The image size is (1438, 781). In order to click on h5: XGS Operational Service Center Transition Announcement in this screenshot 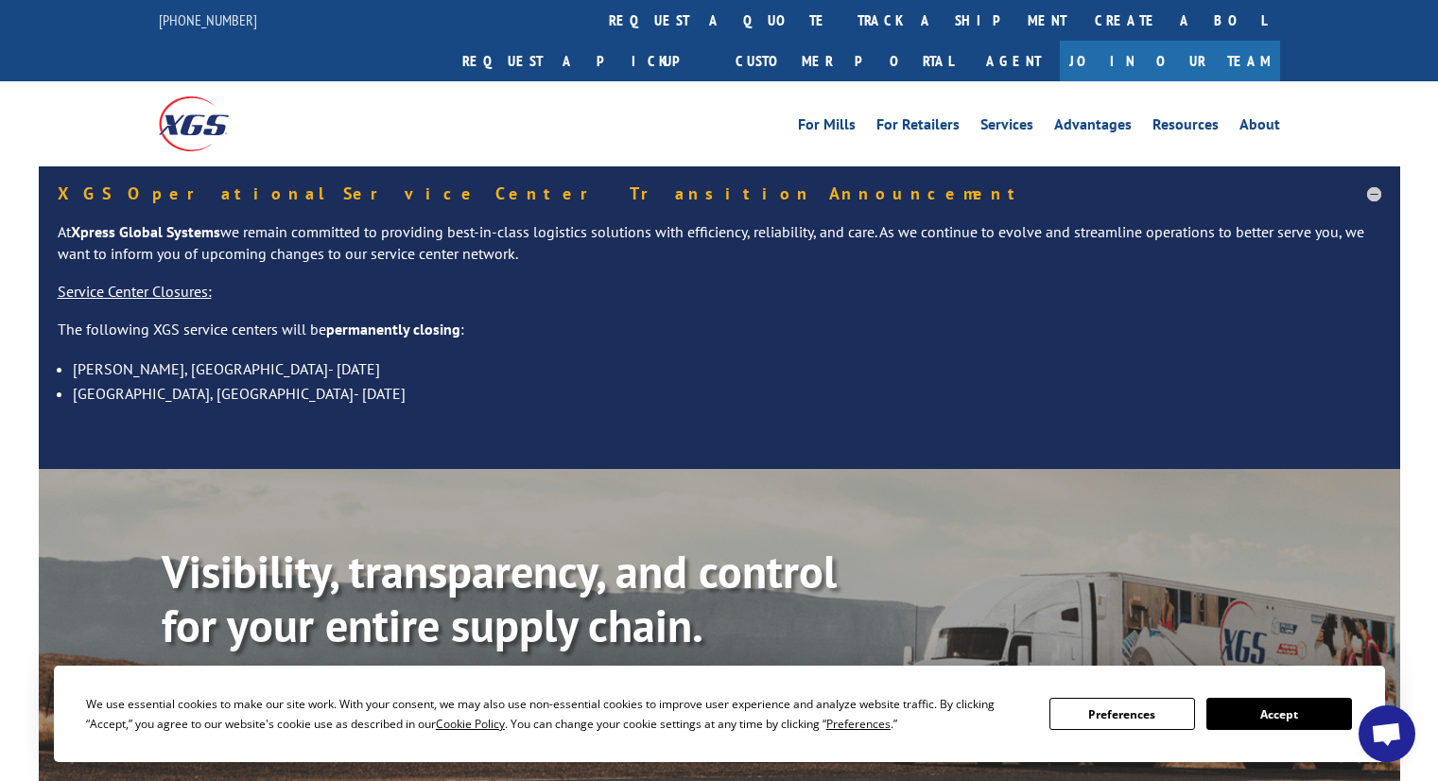, I will do `click(719, 194)`.